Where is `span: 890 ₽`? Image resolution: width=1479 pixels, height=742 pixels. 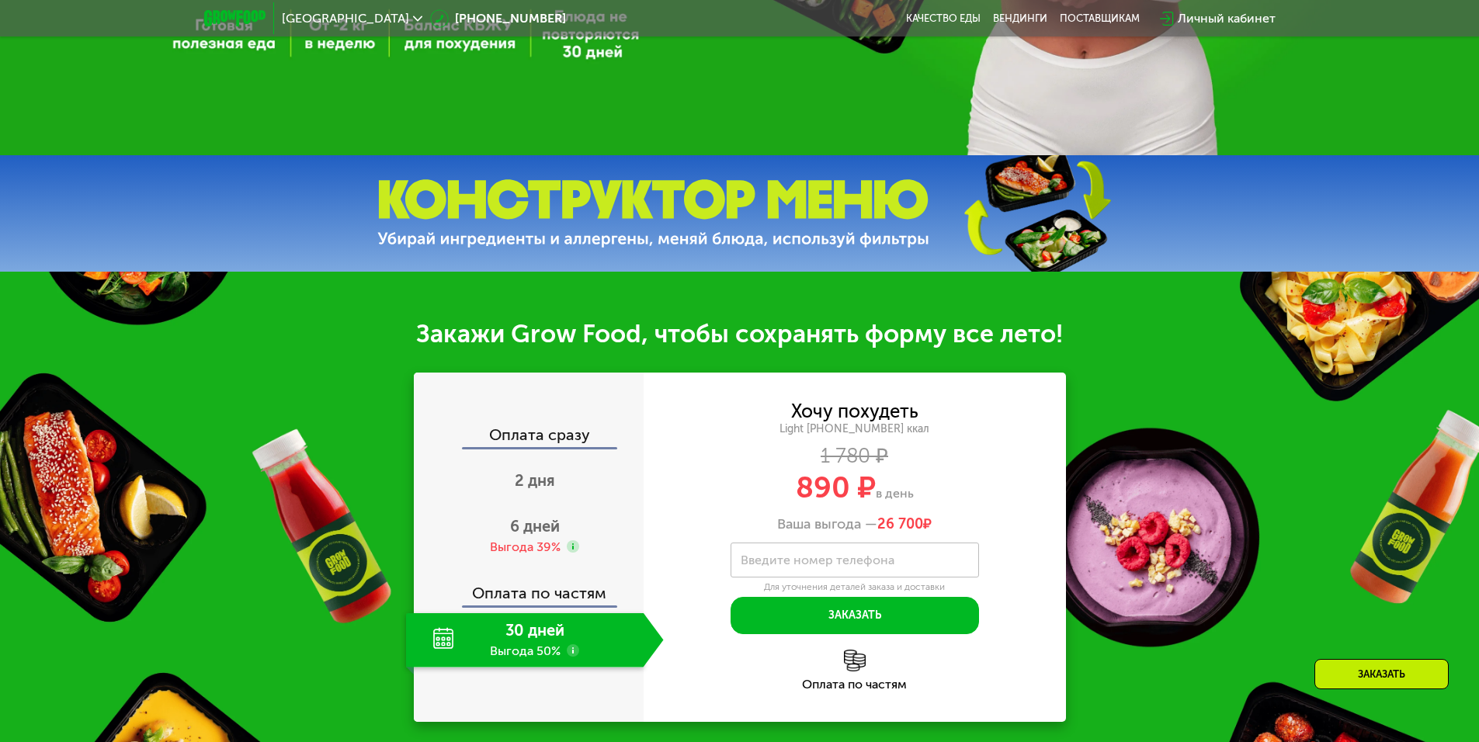 span: 890 ₽ is located at coordinates (835, 487).